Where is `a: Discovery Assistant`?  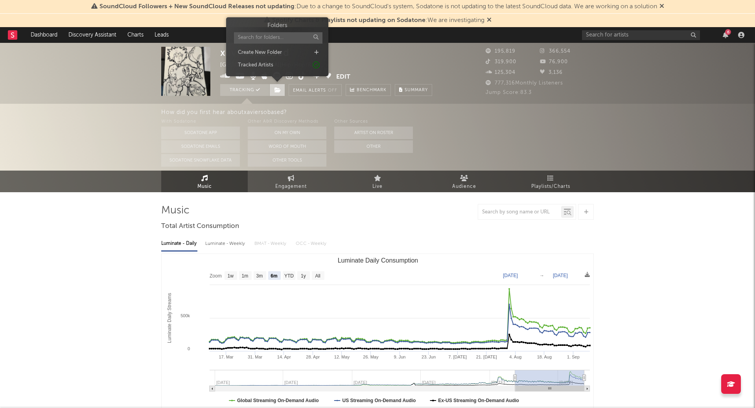 a: Discovery Assistant is located at coordinates (92, 35).